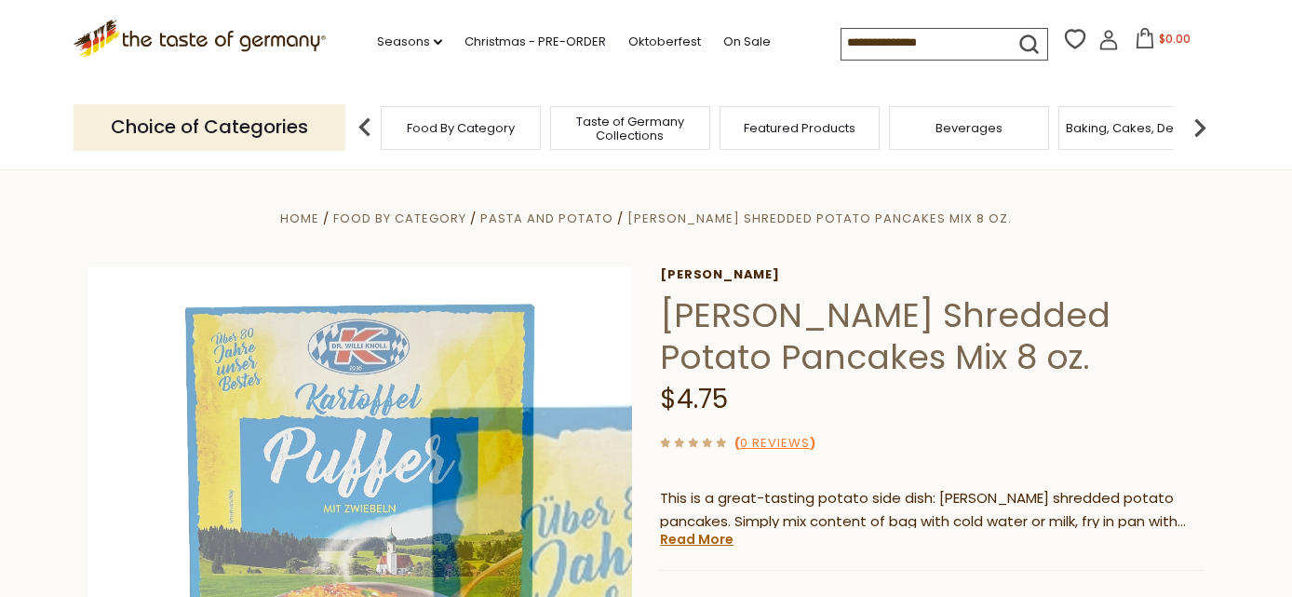 Image resolution: width=1292 pixels, height=597 pixels. Describe the element at coordinates (365, 128) in the screenshot. I see `img: previous arrow` at that location.